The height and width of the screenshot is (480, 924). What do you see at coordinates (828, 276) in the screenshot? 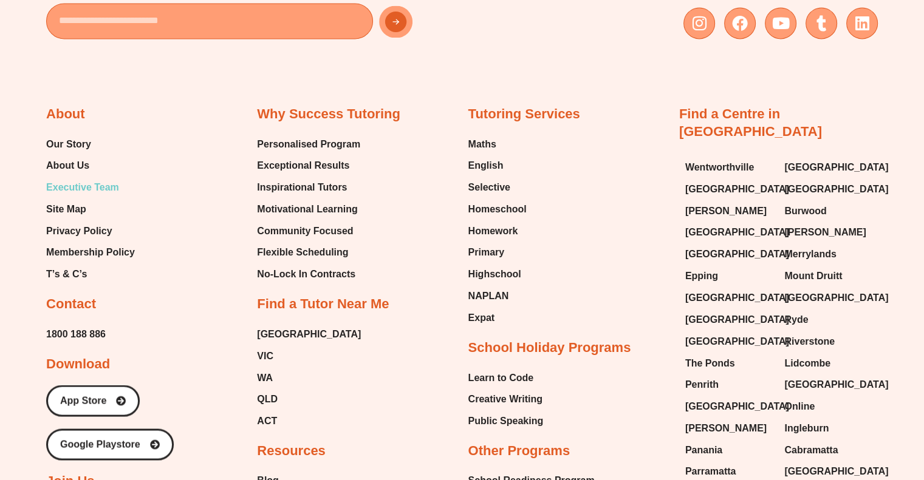
I see `a: Mount Druitt` at bounding box center [828, 276].